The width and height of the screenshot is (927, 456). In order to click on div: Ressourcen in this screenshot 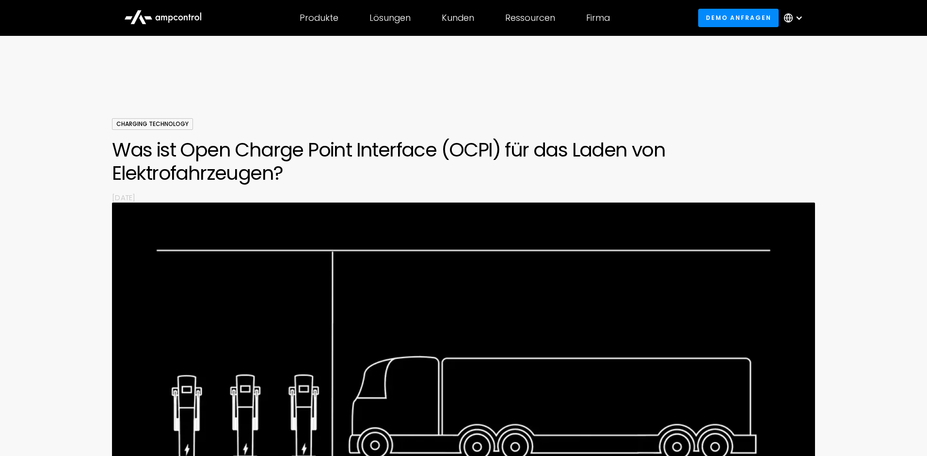, I will do `click(530, 18)`.